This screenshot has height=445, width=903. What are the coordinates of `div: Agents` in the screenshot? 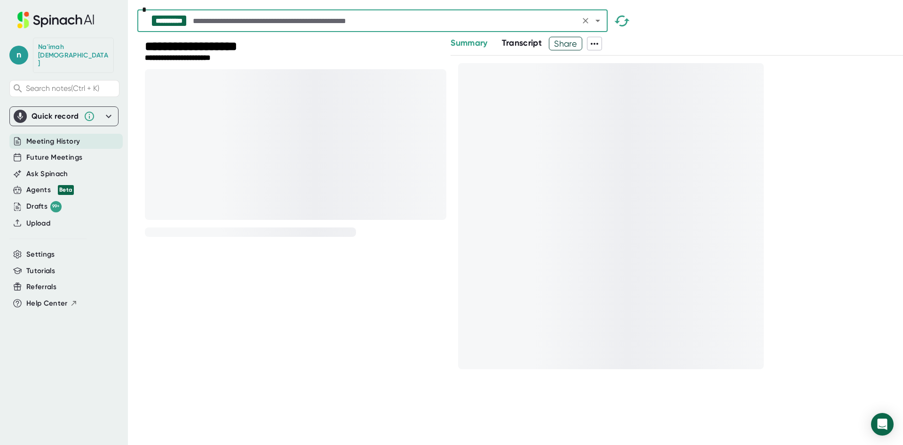 It's located at (50, 190).